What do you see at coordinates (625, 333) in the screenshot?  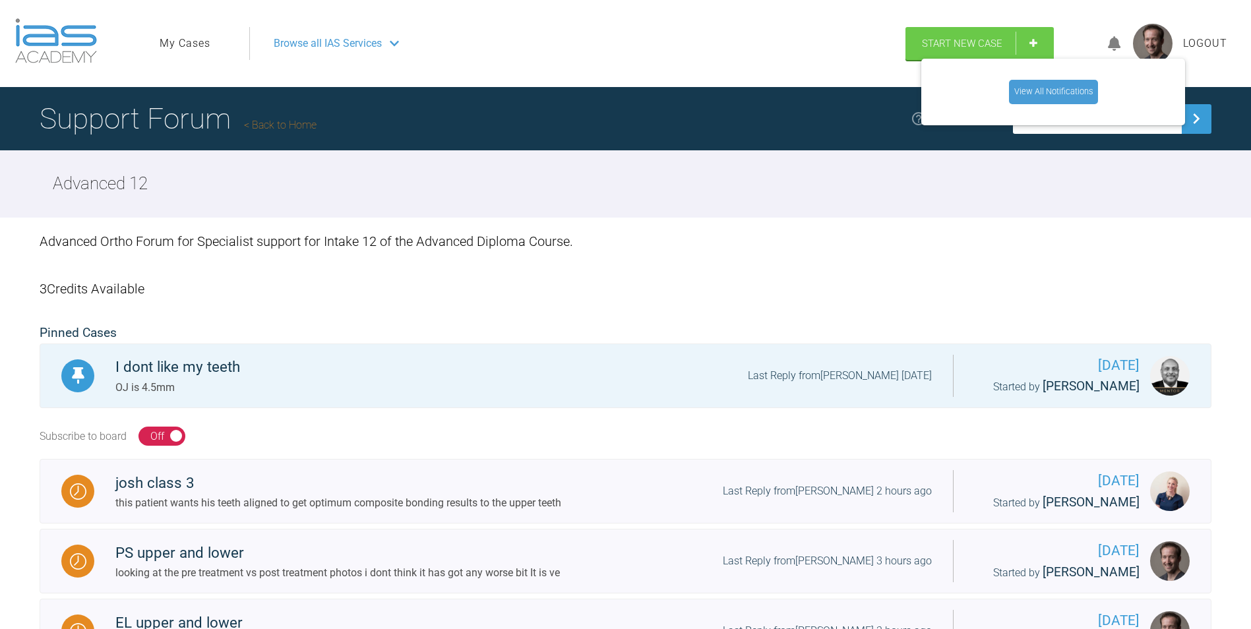 I see `h2: Pinned Cases` at bounding box center [625, 333].